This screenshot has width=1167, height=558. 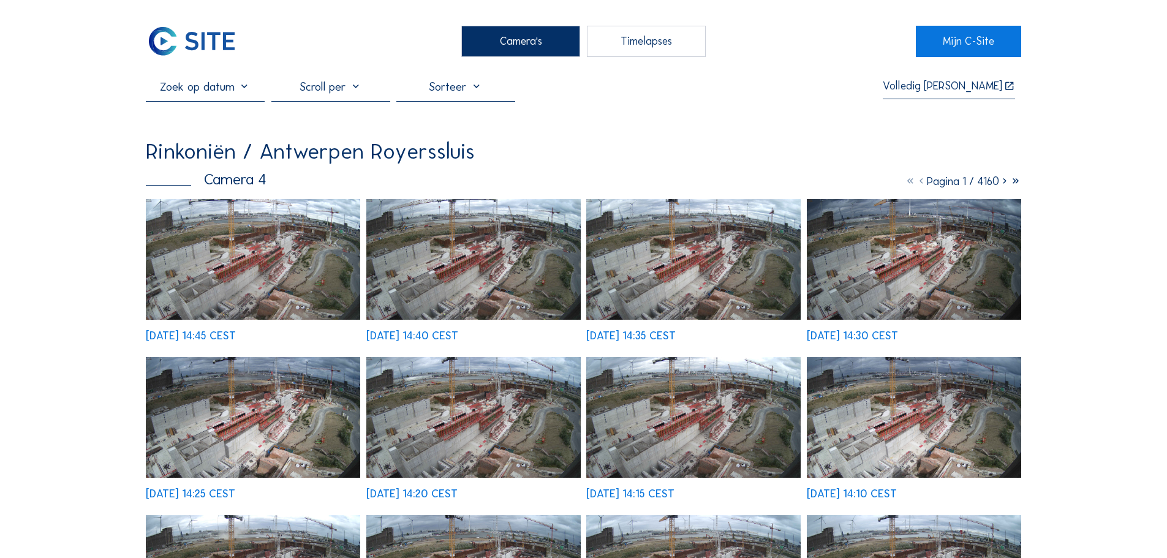 I want to click on img: image_52968256, so click(x=253, y=417).